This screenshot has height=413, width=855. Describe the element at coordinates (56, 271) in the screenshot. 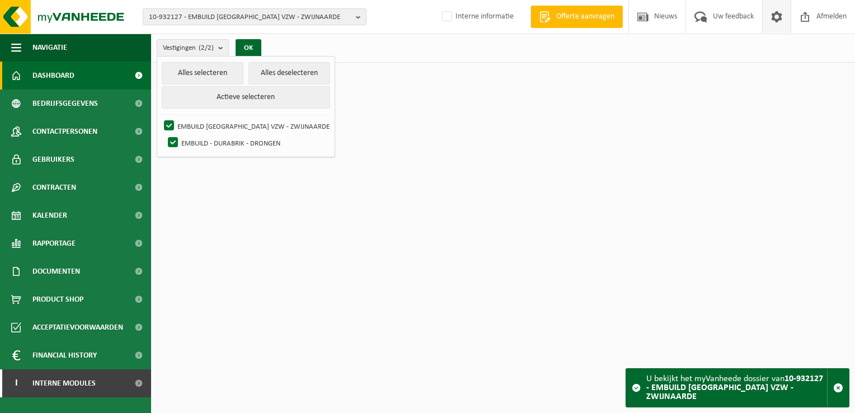

I see `span: Documenten` at that location.